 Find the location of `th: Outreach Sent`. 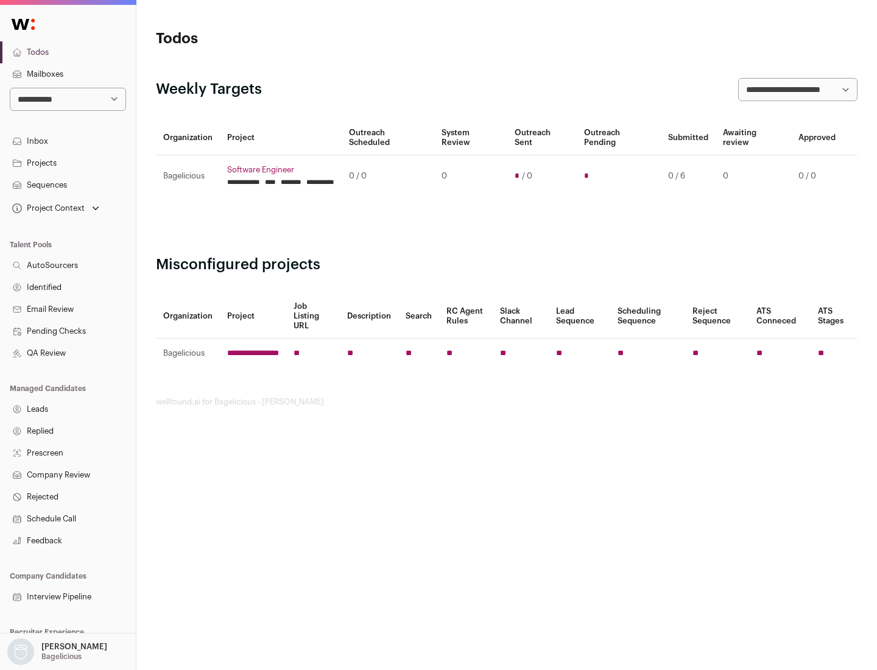

th: Outreach Sent is located at coordinates (542, 138).